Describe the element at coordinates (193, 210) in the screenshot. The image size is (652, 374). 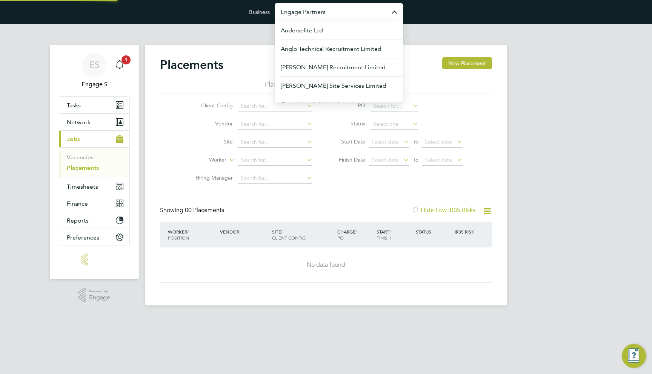
I see `div: Showing` at that location.